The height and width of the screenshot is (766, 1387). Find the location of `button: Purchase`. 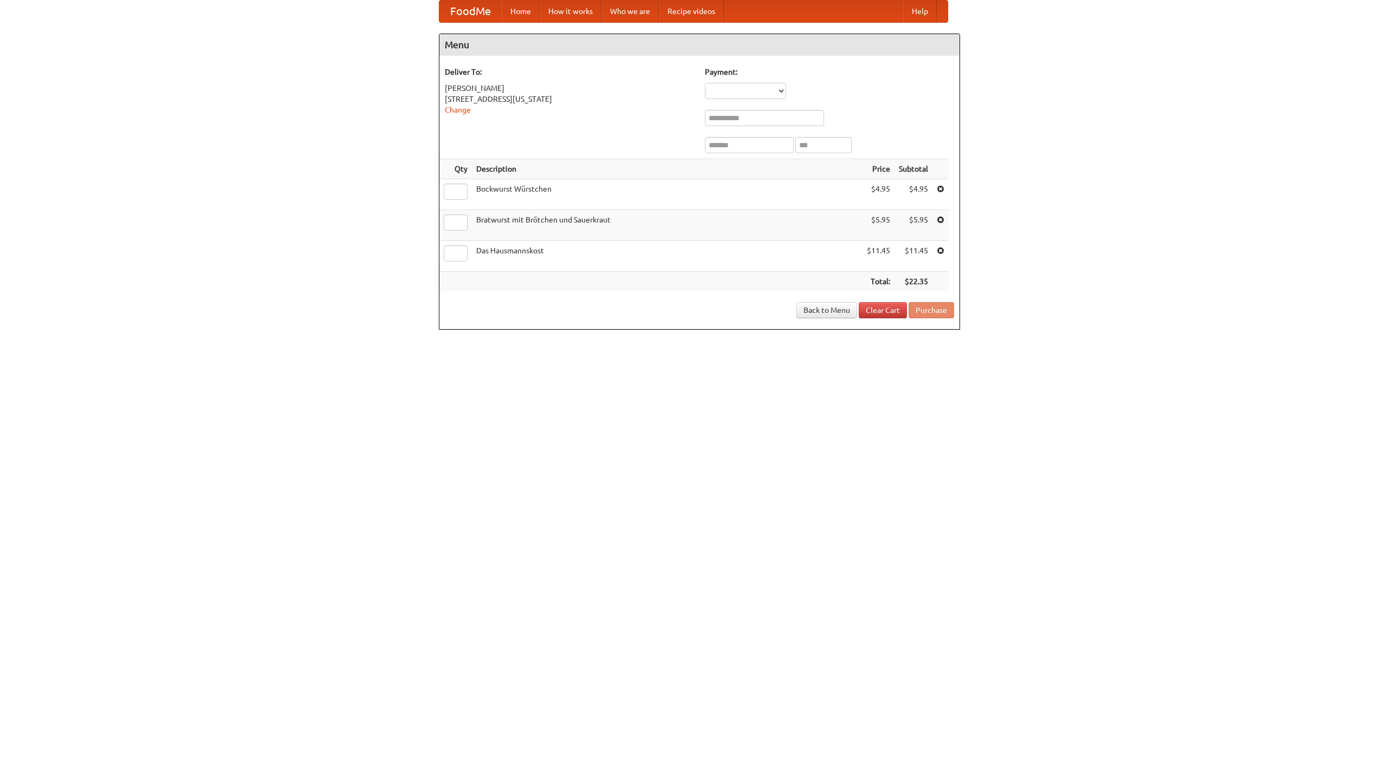

button: Purchase is located at coordinates (931, 310).